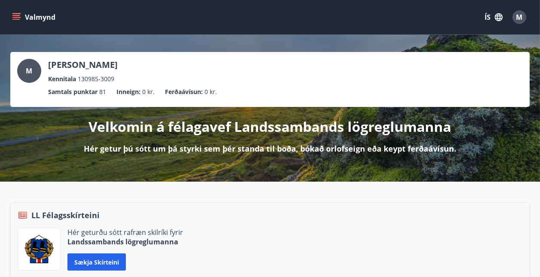 Image resolution: width=540 pixels, height=277 pixels. I want to click on p: Landssambands lögreglumanna, so click(125, 242).